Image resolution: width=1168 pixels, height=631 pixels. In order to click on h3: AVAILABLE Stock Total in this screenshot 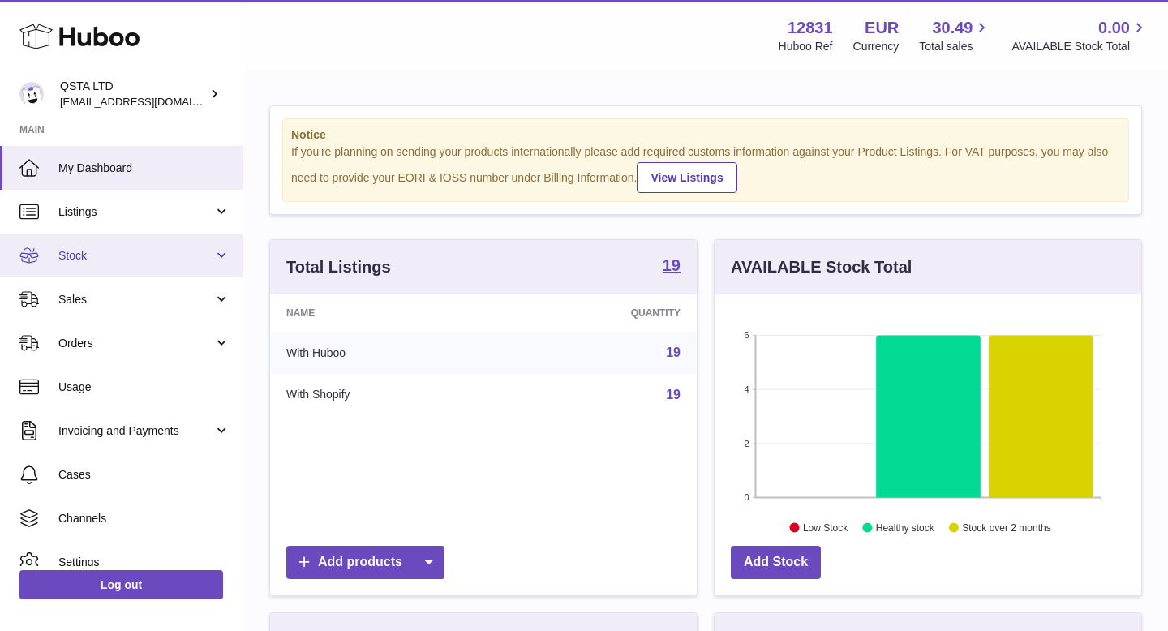, I will do `click(821, 267)`.